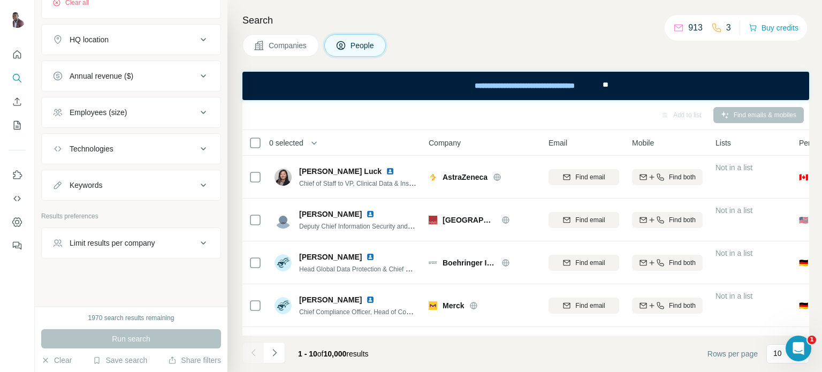  Describe the element at coordinates (131, 40) in the screenshot. I see `button: HQ location` at that location.